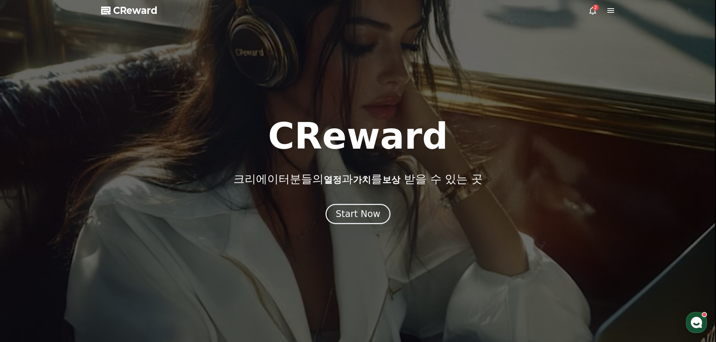 This screenshot has height=342, width=716. Describe the element at coordinates (358, 214) in the screenshot. I see `button: Start Now` at that location.